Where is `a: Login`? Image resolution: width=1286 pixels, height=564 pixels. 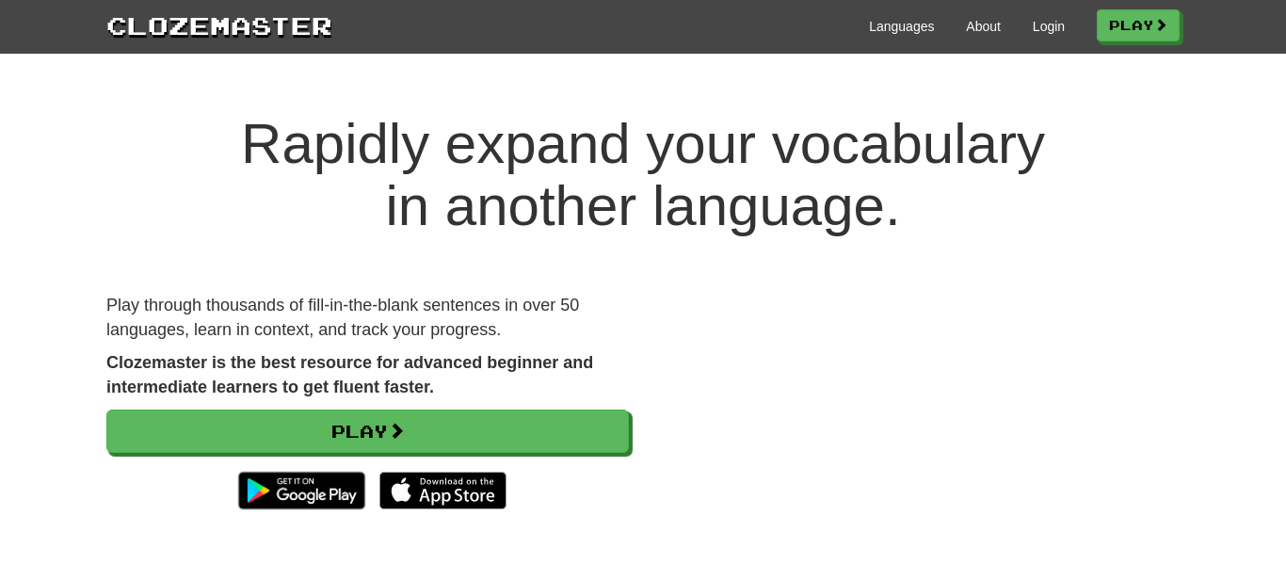 a: Login is located at coordinates (1049, 26).